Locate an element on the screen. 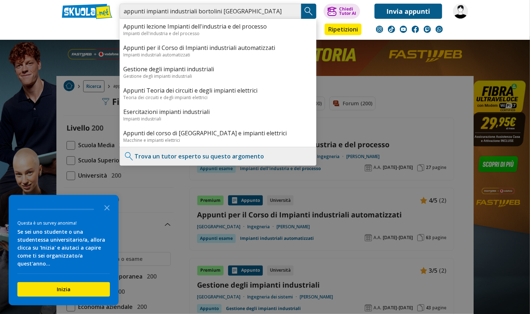  div: Impianti dell'industria e del processo is located at coordinates (218, 33).